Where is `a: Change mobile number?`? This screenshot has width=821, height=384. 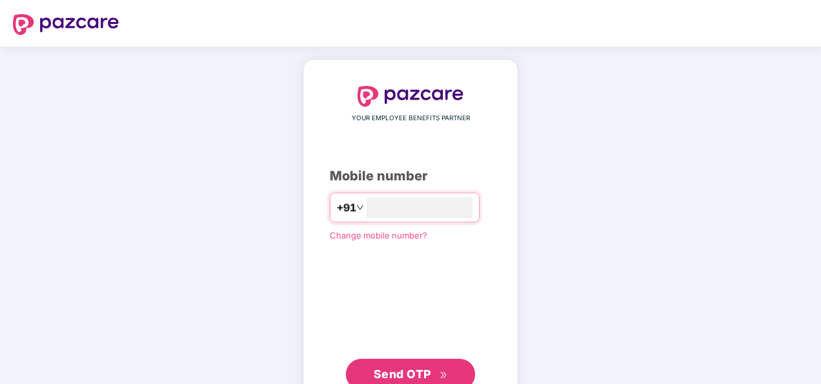
a: Change mobile number? is located at coordinates (378, 235).